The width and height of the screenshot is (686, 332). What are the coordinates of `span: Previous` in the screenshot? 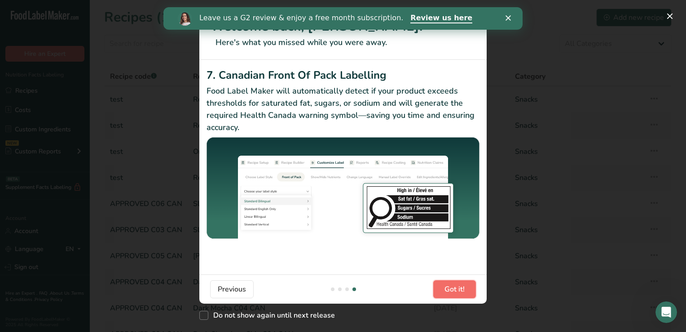 It's located at (232, 289).